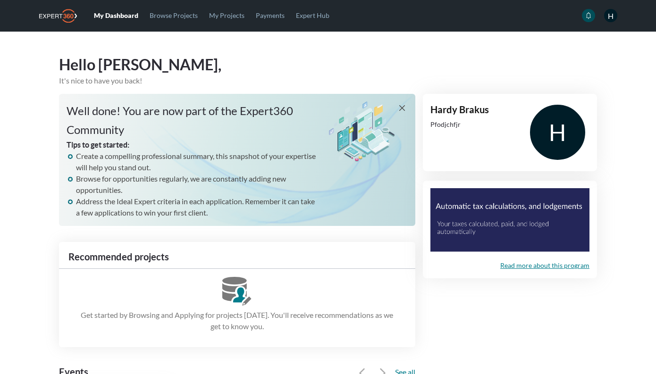  I want to click on hr: Separator, so click(237, 269).